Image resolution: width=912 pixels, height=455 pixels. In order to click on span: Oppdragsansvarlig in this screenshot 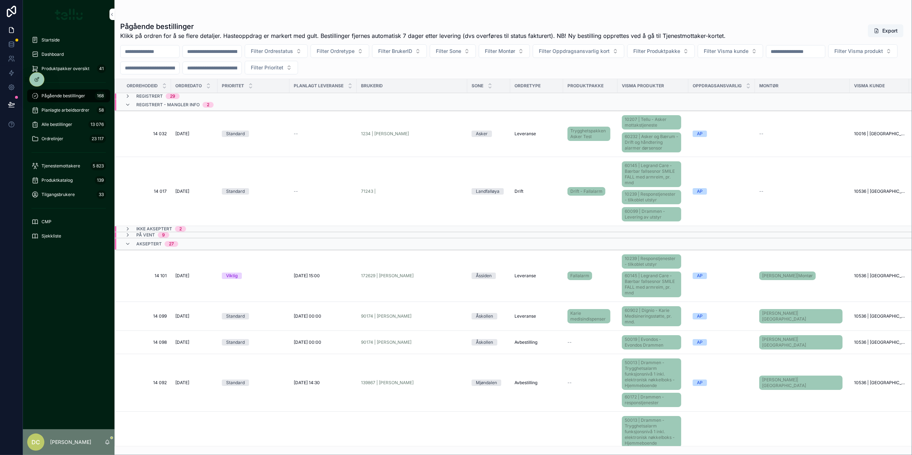, I will do `click(717, 86)`.